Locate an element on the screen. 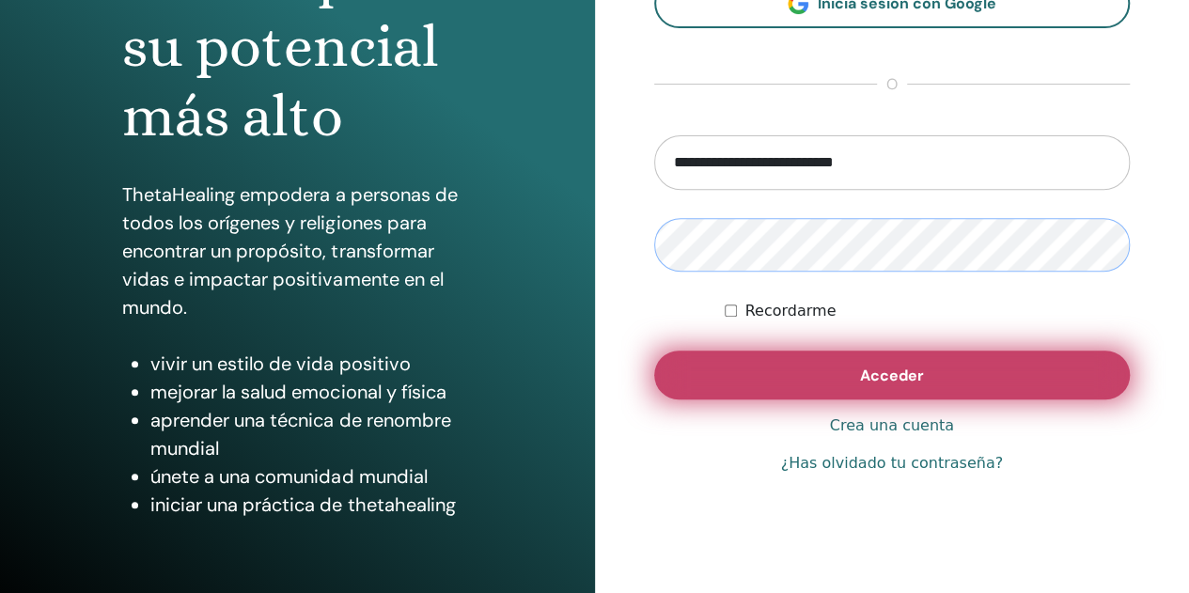 Image resolution: width=1189 pixels, height=593 pixels. li: aprender una técnica de renombre mundial is located at coordinates (311, 434).